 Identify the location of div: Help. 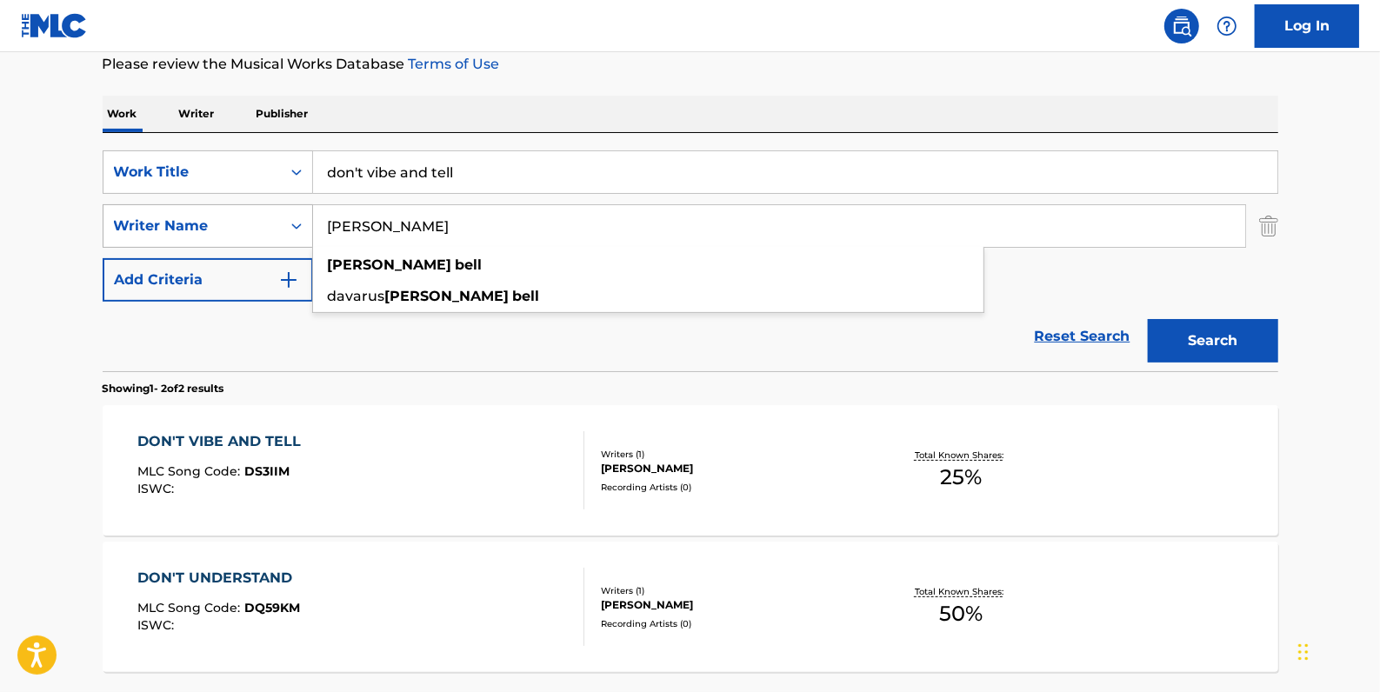
(1227, 26).